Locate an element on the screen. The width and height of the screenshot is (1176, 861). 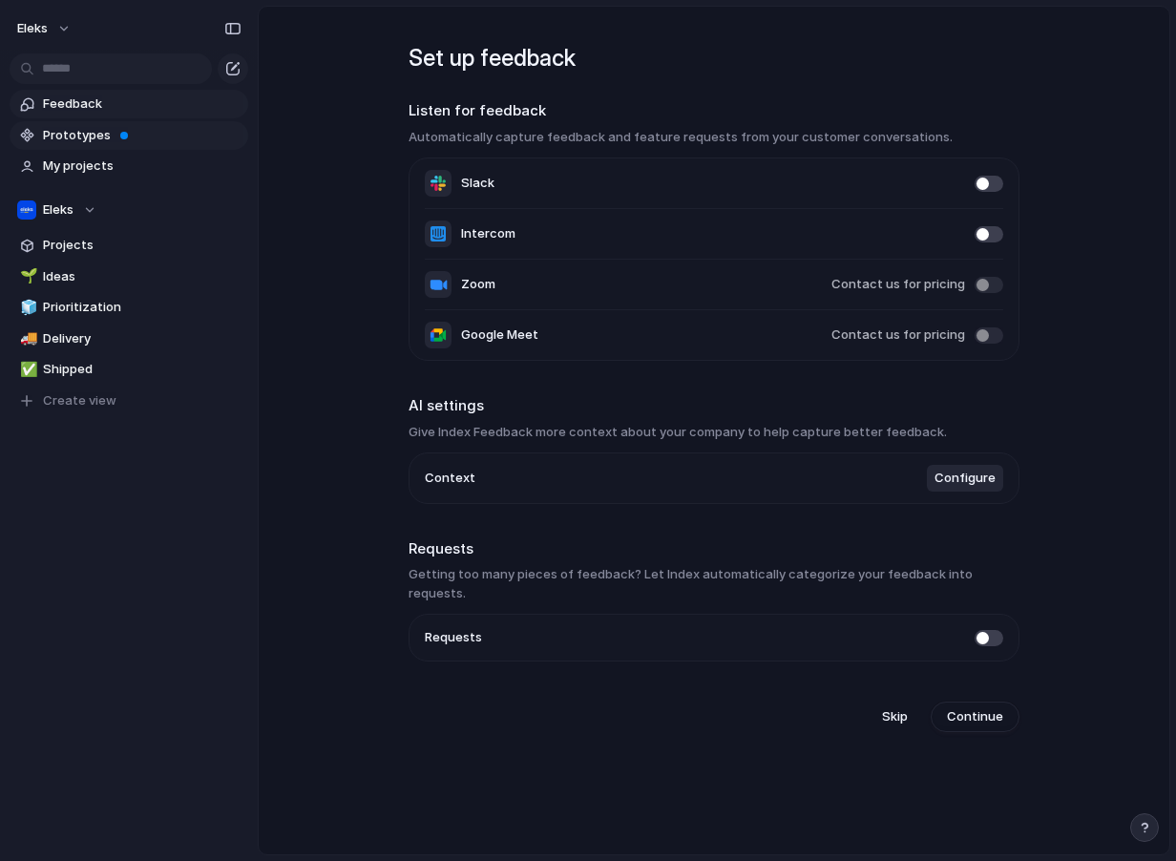
h3: Automatically capture feedback and feature requests from your customer conversations. is located at coordinates (714, 137).